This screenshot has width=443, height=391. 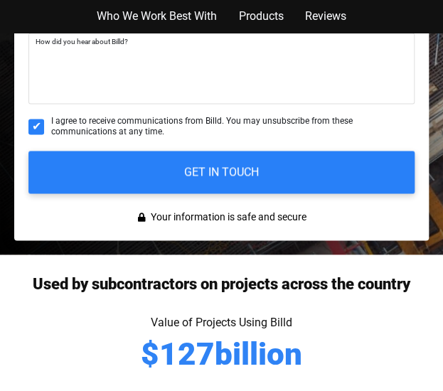 I want to click on span: How did you hear about Billd?, so click(x=82, y=41).